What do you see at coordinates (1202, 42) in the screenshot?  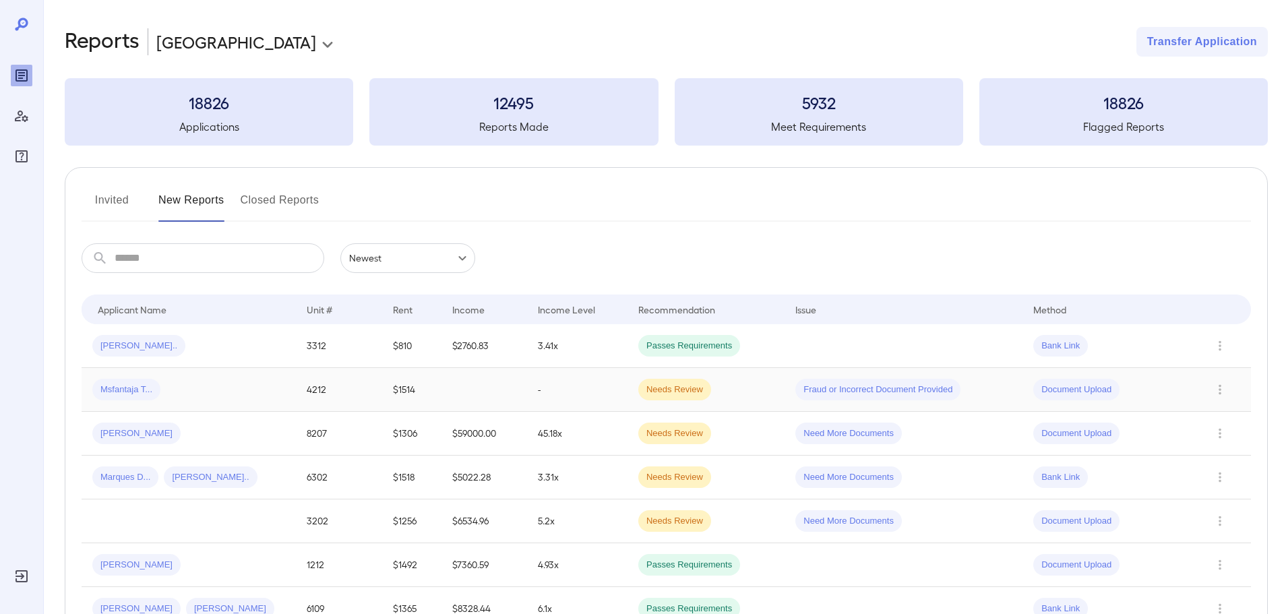 I see `button: Transfer Application` at bounding box center [1202, 42].